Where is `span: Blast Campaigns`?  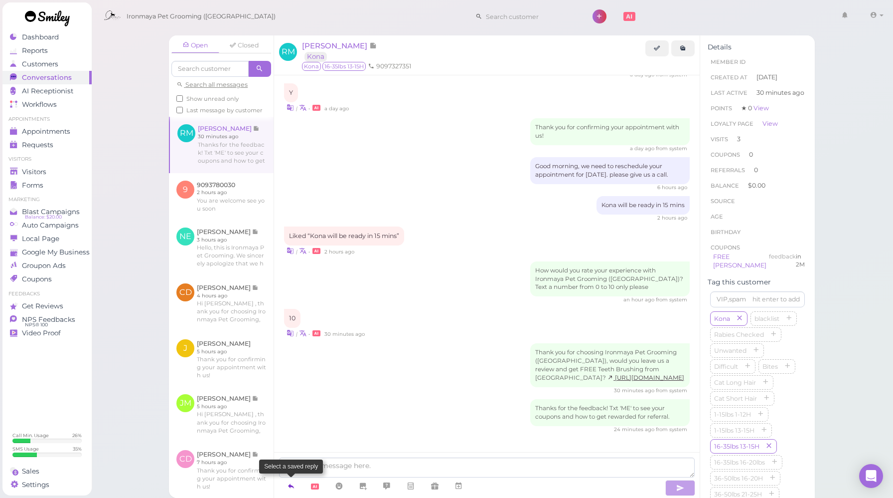 span: Blast Campaigns is located at coordinates (51, 211).